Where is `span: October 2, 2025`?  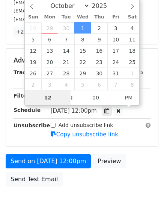
span: October 2, 2025 is located at coordinates (99, 28).